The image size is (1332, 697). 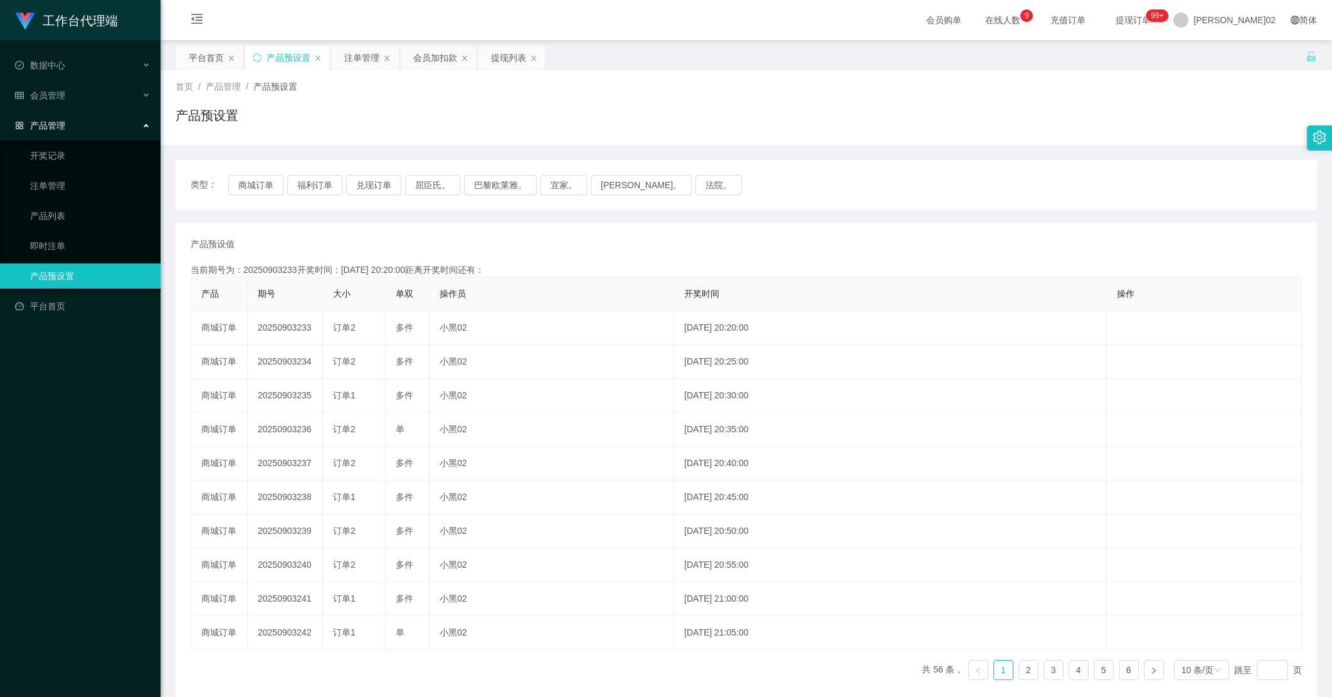 What do you see at coordinates (315, 185) in the screenshot?
I see `button: 福利订单` at bounding box center [315, 185].